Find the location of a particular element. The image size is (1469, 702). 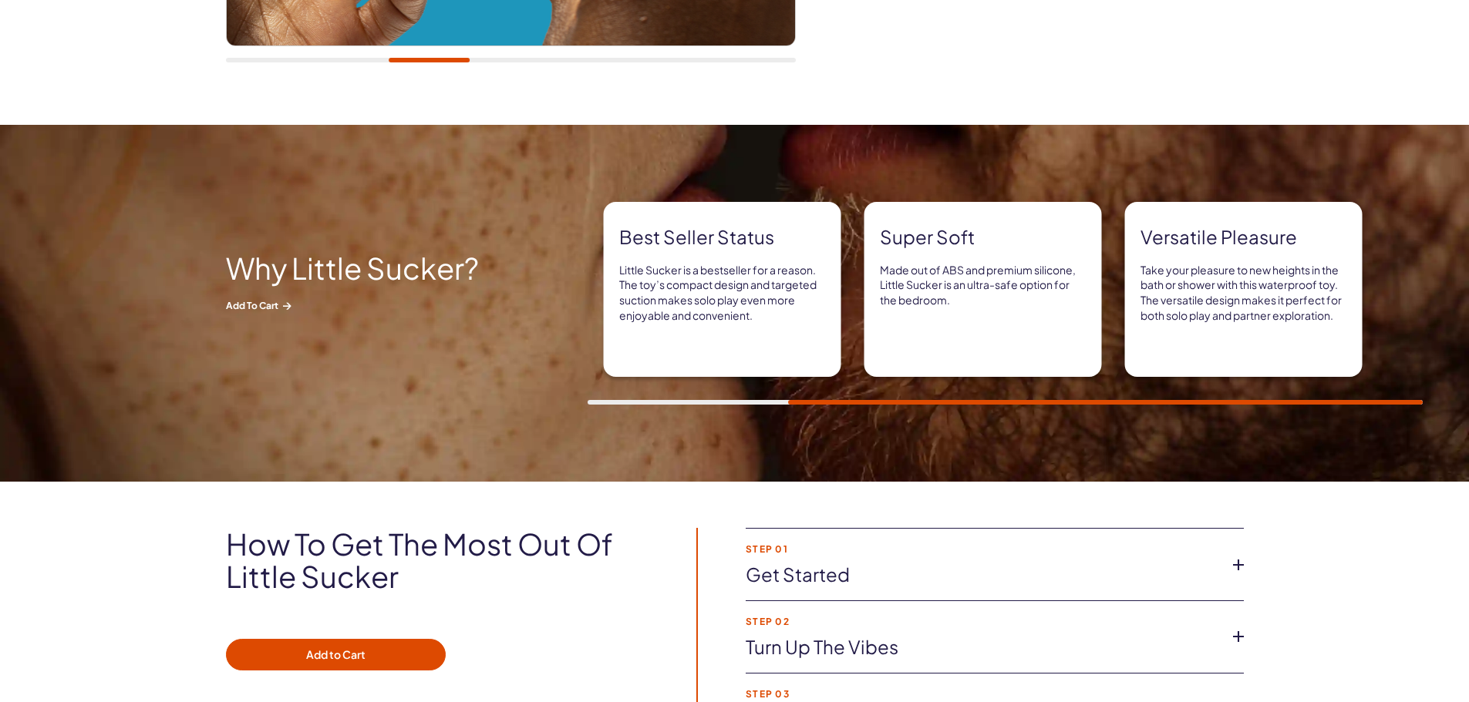

strong: Step 02 is located at coordinates (982, 621).